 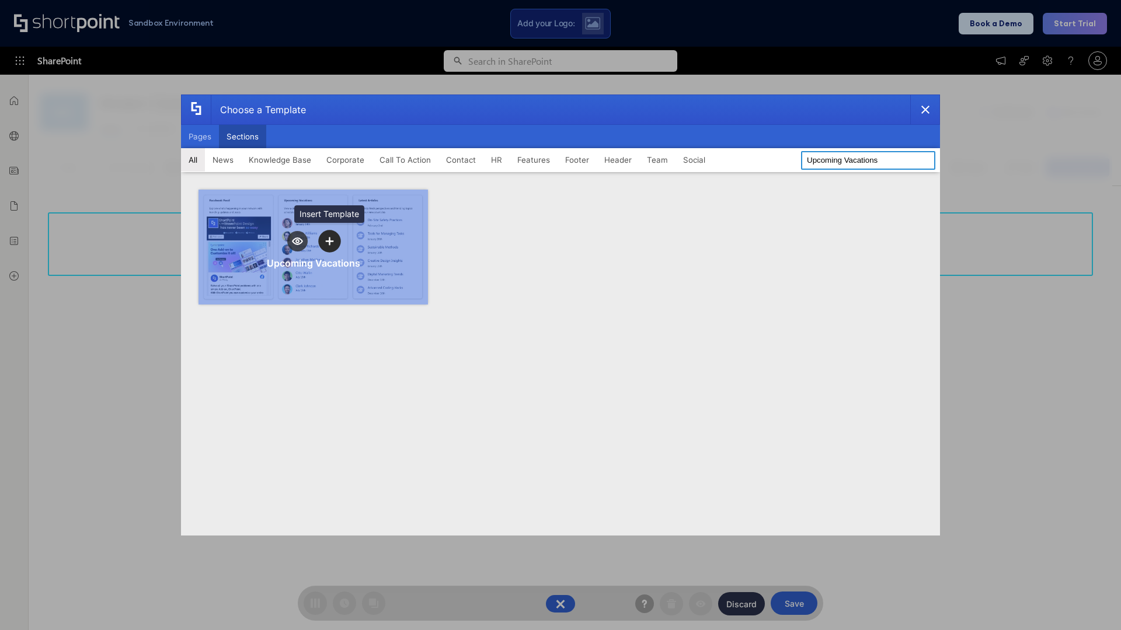 I want to click on button: Sections, so click(x=242, y=137).